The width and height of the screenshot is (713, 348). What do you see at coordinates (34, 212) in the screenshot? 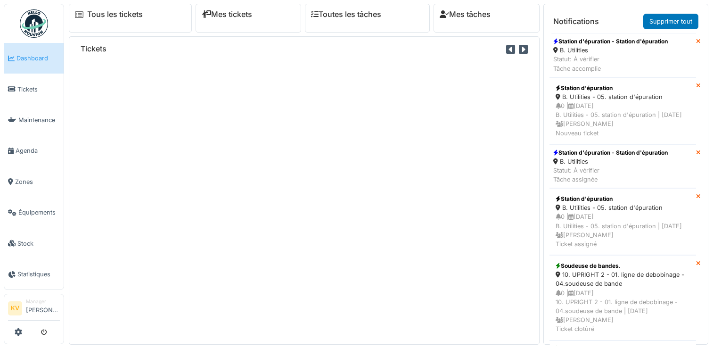
I see `a: Équipements` at bounding box center [34, 212].